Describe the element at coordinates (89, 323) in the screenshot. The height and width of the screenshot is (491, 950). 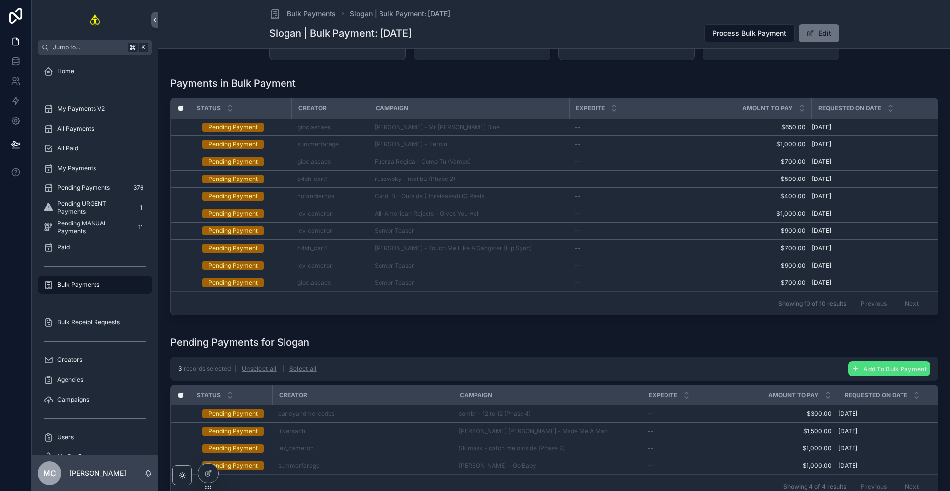
I see `span: Bulk Receipt Requests` at that location.